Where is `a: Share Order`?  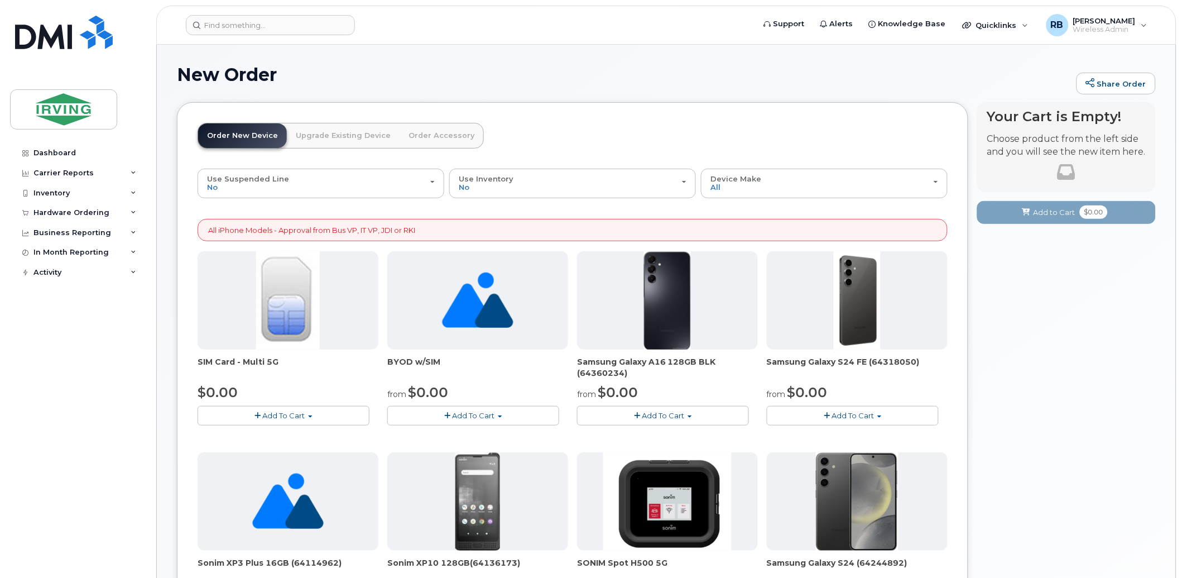
a: Share Order is located at coordinates (1116, 84).